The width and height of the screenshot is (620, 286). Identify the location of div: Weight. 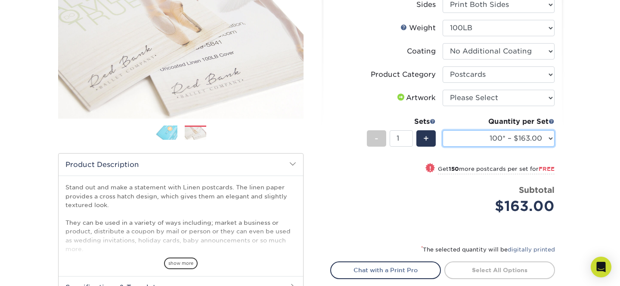
(418, 28).